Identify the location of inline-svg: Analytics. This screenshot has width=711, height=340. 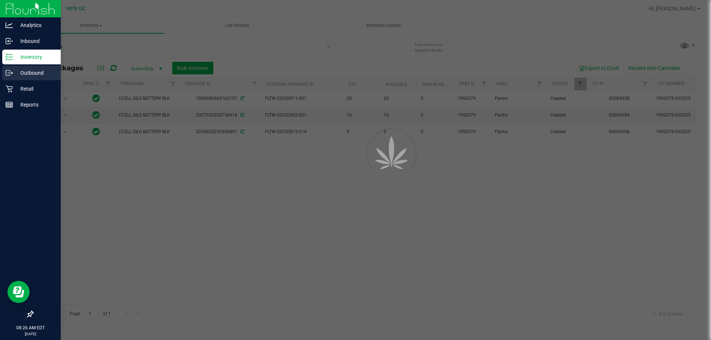
(9, 25).